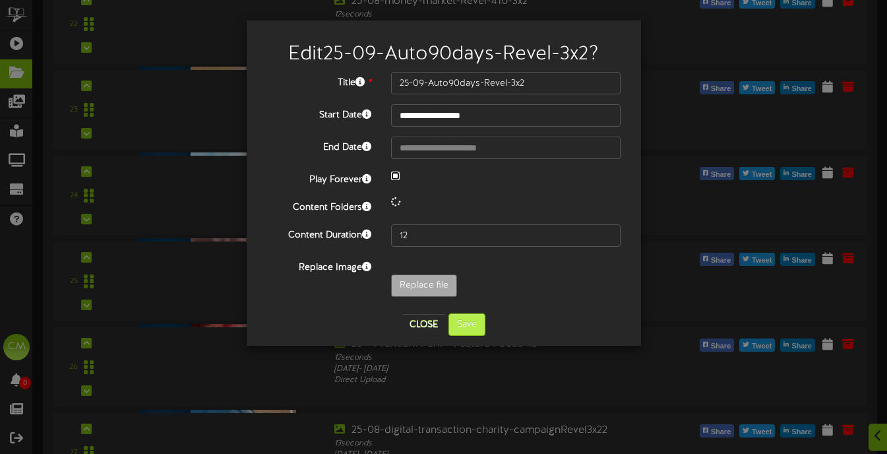 Image resolution: width=887 pixels, height=454 pixels. What do you see at coordinates (467, 324) in the screenshot?
I see `button: Save` at bounding box center [467, 324].